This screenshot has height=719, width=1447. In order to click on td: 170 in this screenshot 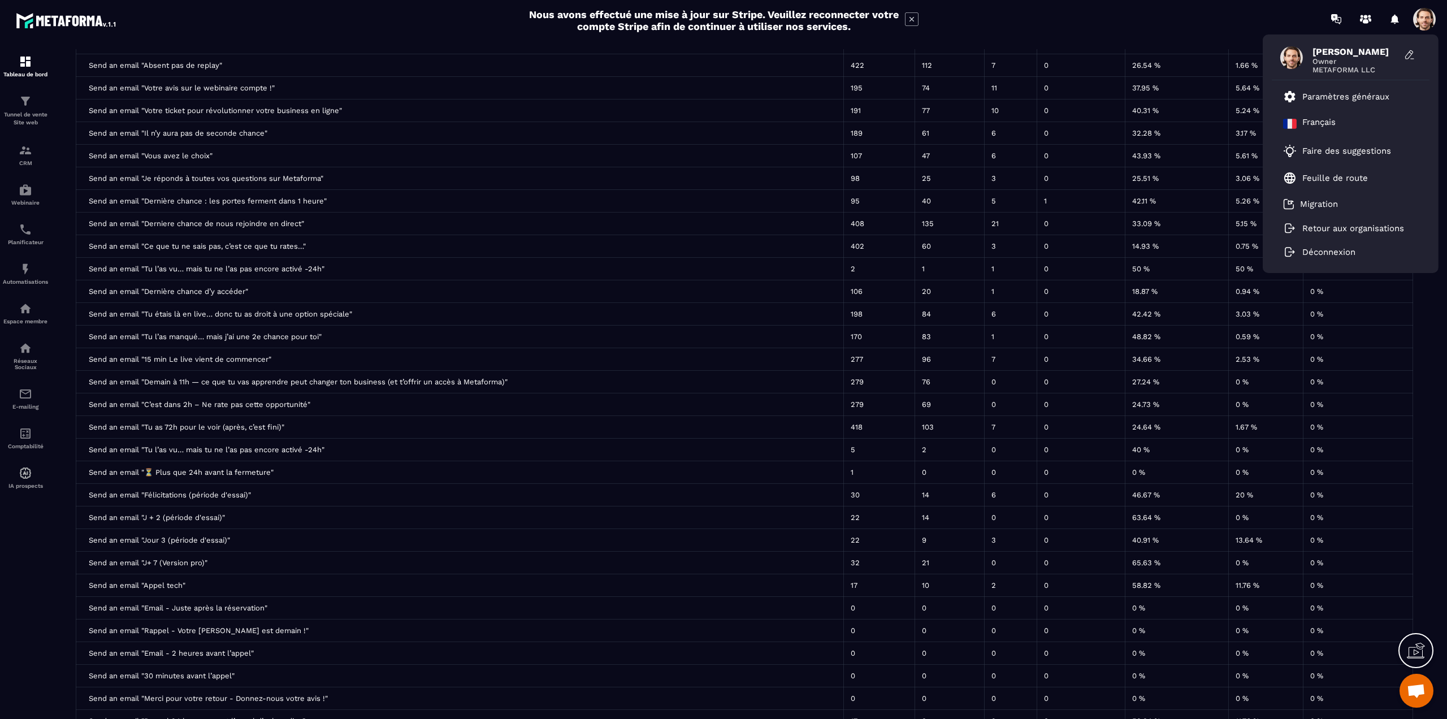, I will do `click(880, 337)`.